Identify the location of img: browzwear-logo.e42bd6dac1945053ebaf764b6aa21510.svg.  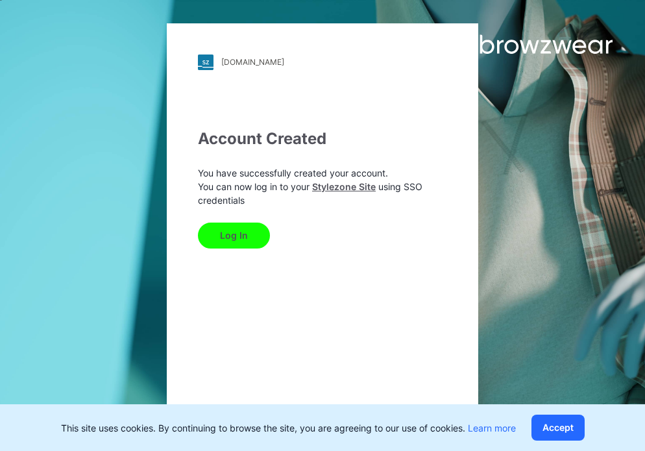
(531, 44).